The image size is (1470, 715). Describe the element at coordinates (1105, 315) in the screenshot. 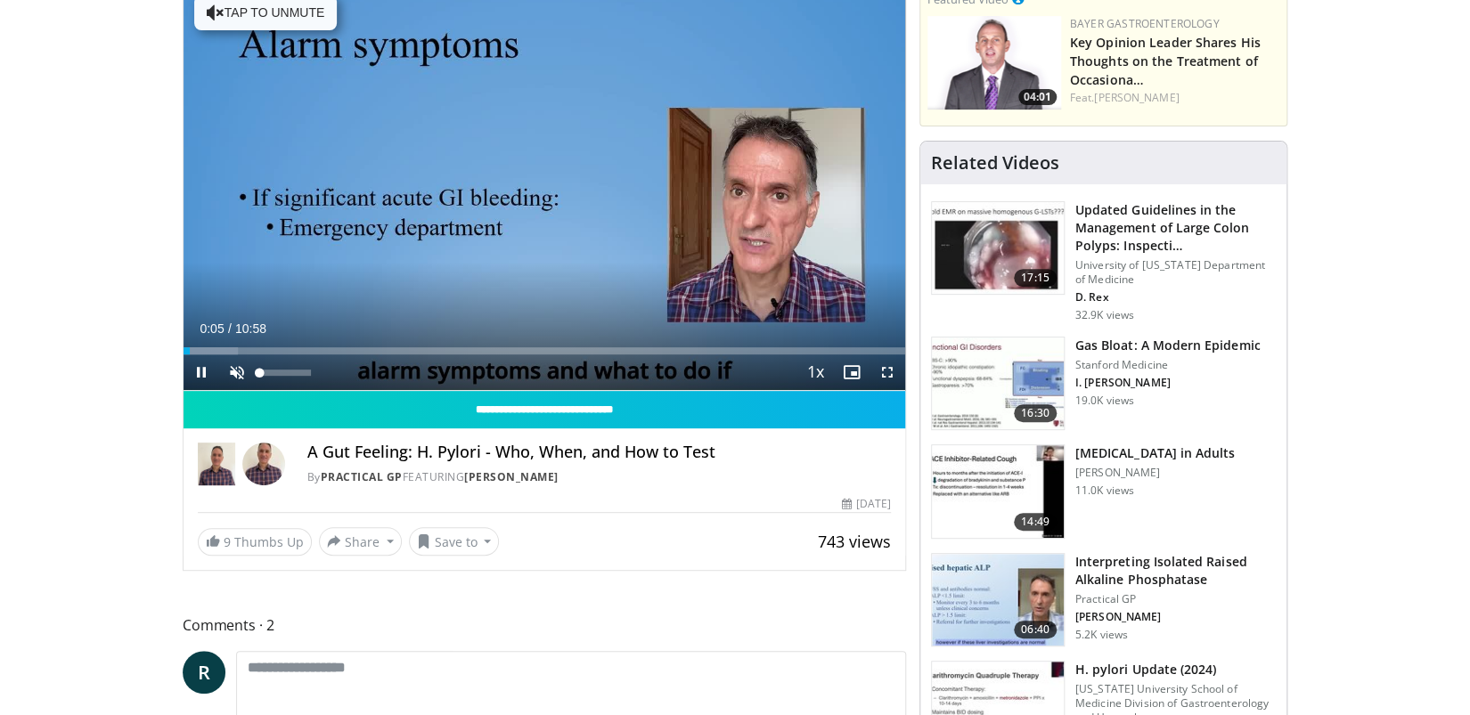

I see `p: 32.9K views` at that location.